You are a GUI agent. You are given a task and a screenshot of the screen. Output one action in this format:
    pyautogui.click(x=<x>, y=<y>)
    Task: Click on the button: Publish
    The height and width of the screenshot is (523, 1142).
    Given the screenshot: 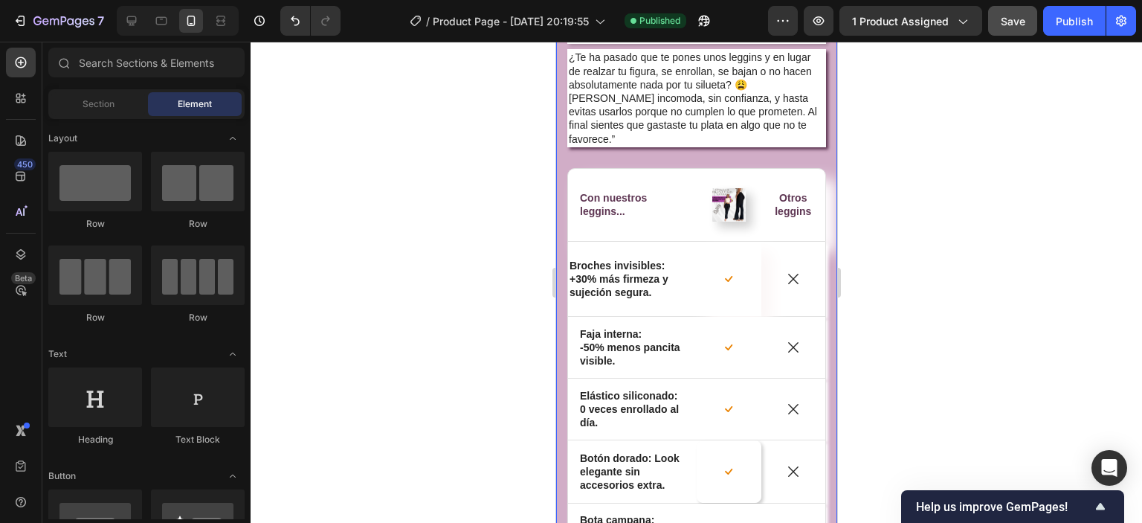 What is the action you would take?
    pyautogui.click(x=1074, y=21)
    